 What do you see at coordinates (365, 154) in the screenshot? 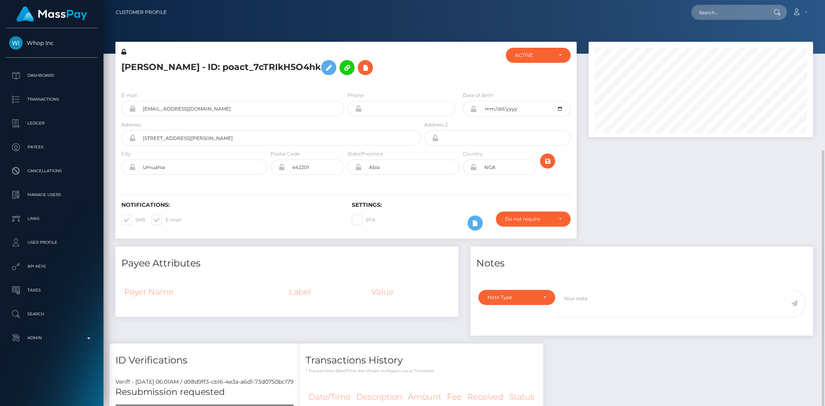
I see `label: State/Province` at bounding box center [365, 154].